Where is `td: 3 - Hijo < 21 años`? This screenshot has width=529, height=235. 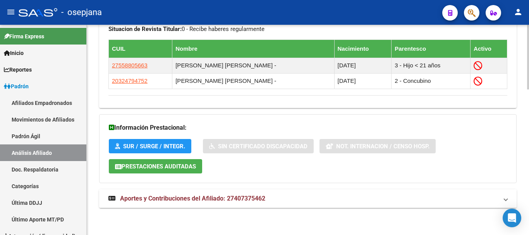 td: 3 - Hijo < 21 años is located at coordinates (431, 65).